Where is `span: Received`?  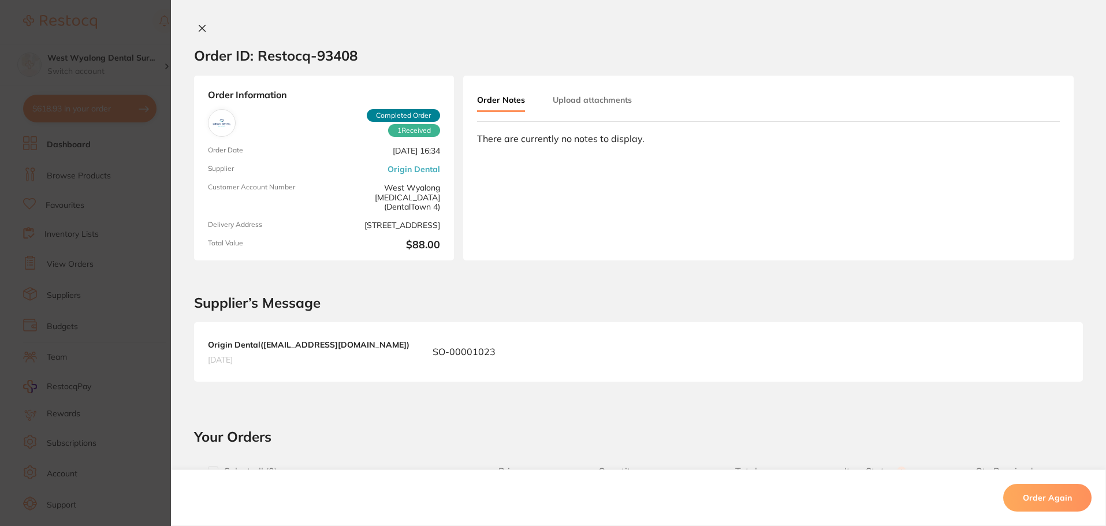
span: Received is located at coordinates (414, 131).